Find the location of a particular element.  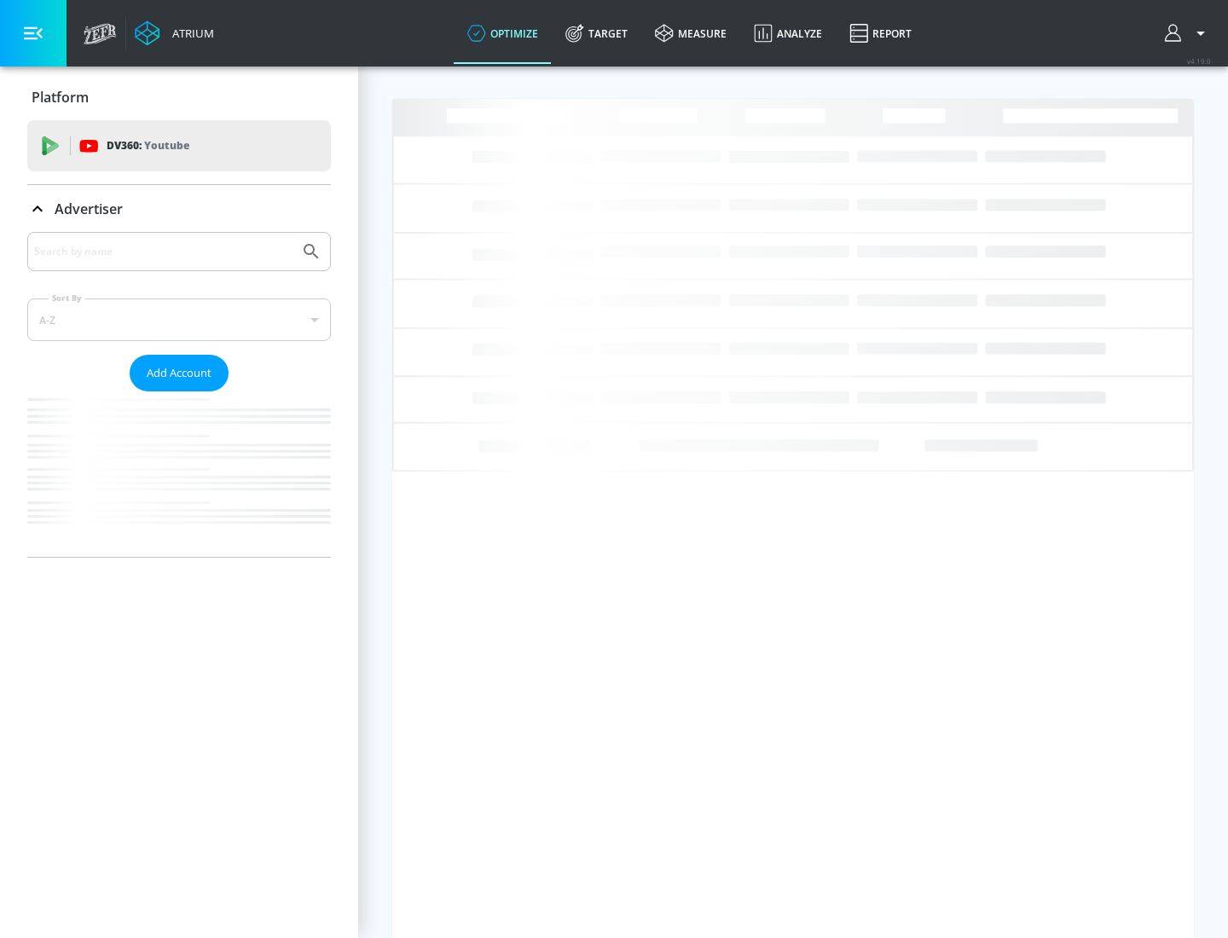

p: DV360: is located at coordinates (147, 146).